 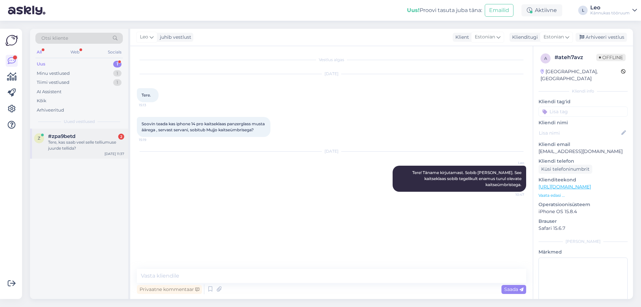 I want to click on div: juhib vestlust, so click(x=174, y=37).